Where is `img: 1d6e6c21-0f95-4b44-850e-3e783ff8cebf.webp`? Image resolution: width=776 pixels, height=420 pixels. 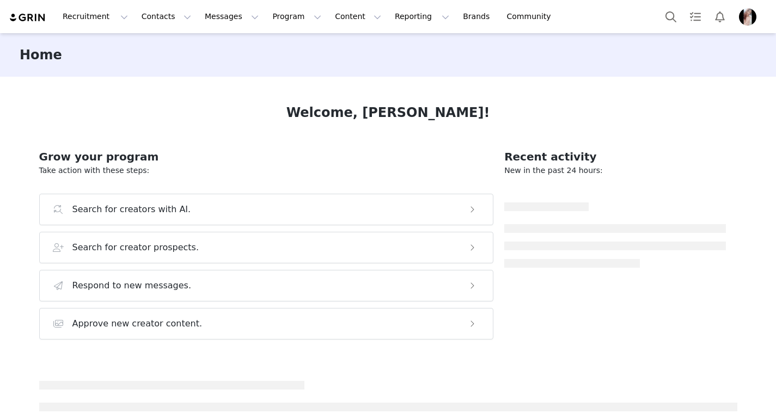
img: 1d6e6c21-0f95-4b44-850e-3e783ff8cebf.webp is located at coordinates (747, 17).